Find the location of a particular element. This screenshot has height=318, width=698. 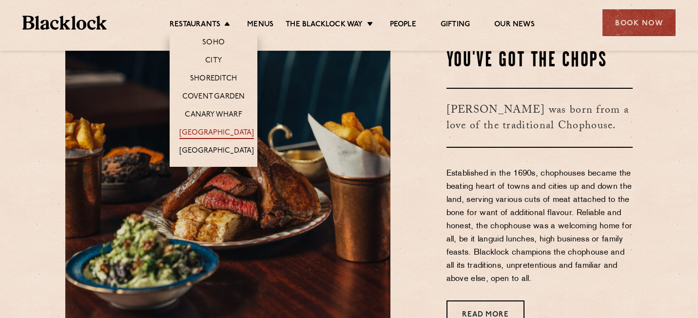

a: City is located at coordinates (214, 61).